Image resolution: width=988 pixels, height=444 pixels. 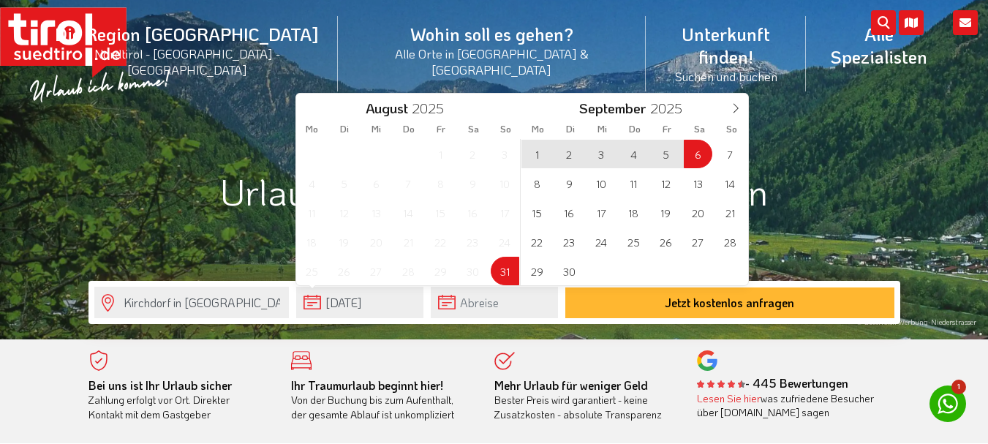 What do you see at coordinates (730, 183) in the screenshot?
I see `span: September 14, 2025` at bounding box center [730, 183].